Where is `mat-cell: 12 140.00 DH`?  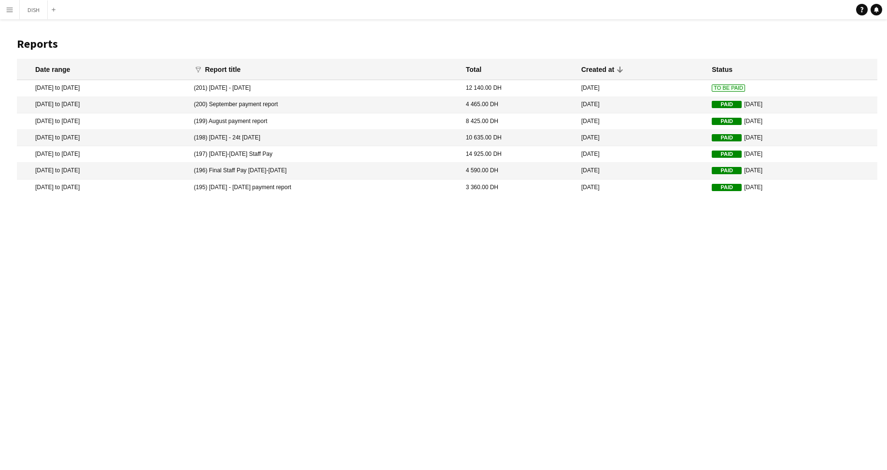
mat-cell: 12 140.00 DH is located at coordinates (519, 88).